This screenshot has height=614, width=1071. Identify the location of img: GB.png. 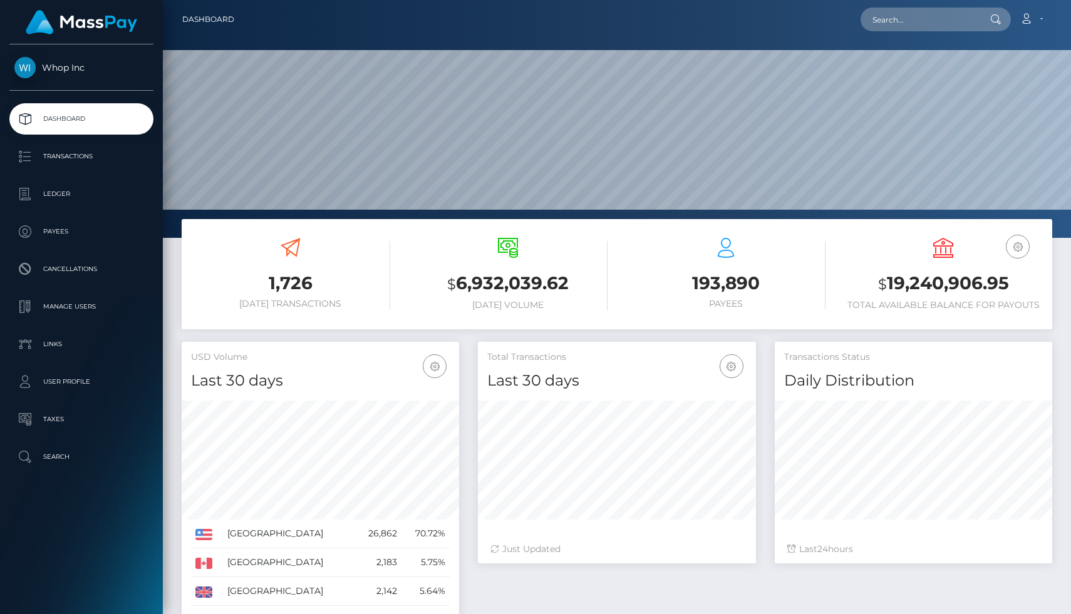
(203, 592).